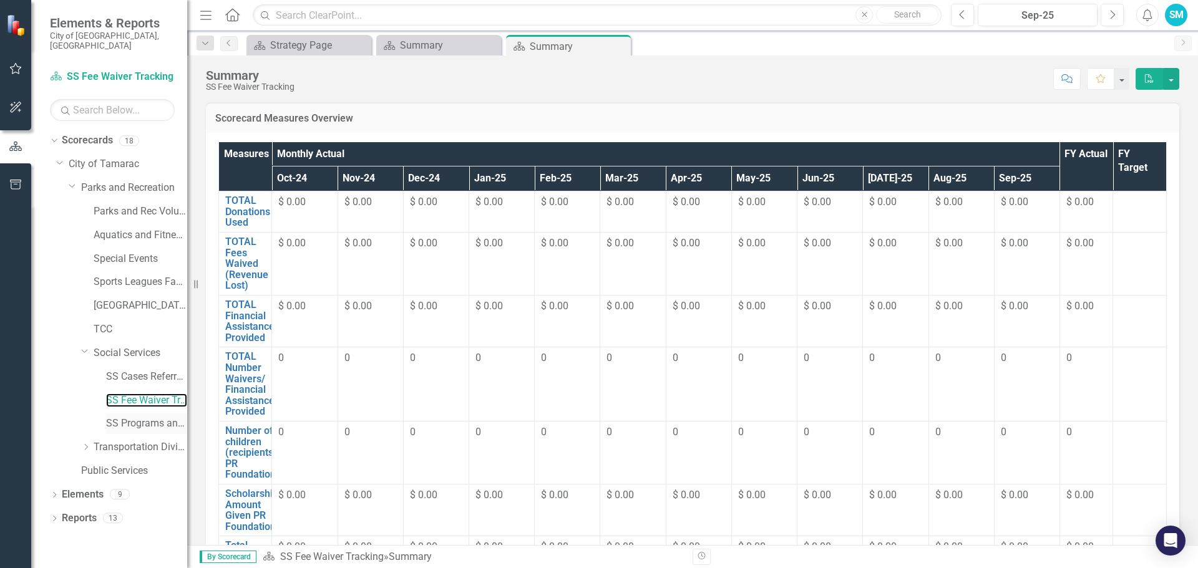  I want to click on a: SS Programs and Volunteers, so click(147, 424).